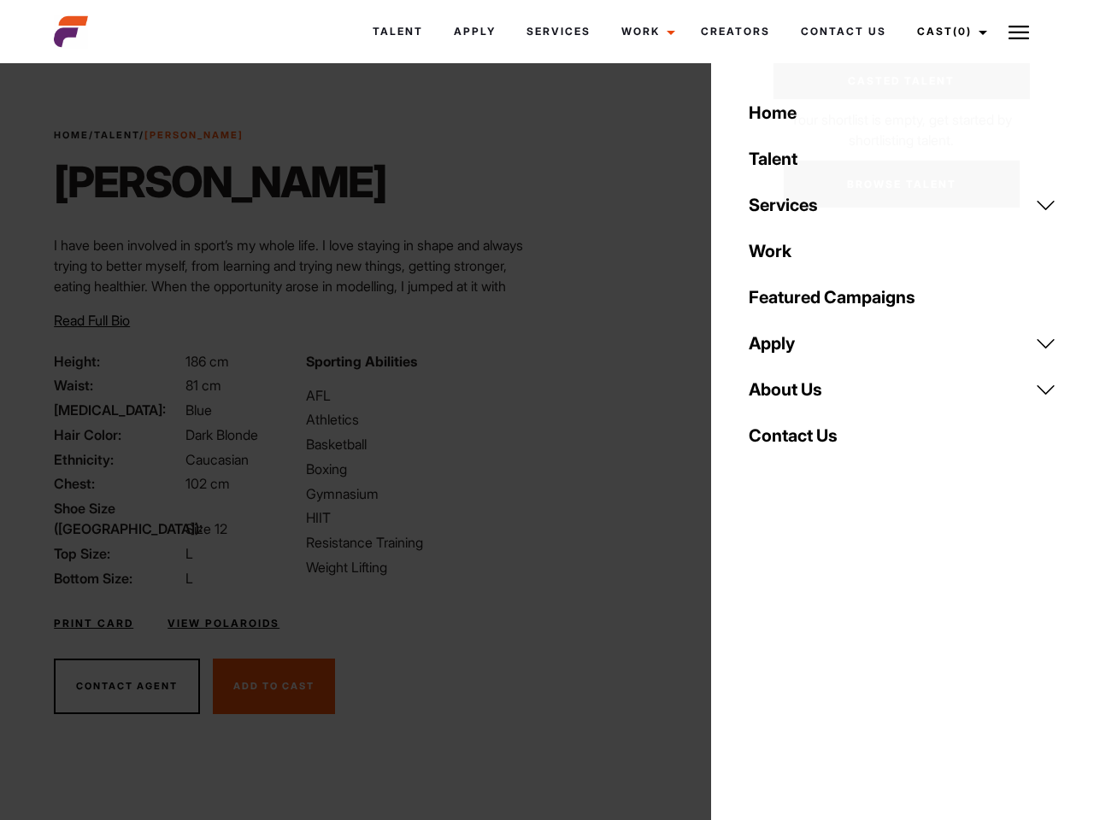  What do you see at coordinates (223, 624) in the screenshot?
I see `a: View Polaroids` at bounding box center [223, 624].